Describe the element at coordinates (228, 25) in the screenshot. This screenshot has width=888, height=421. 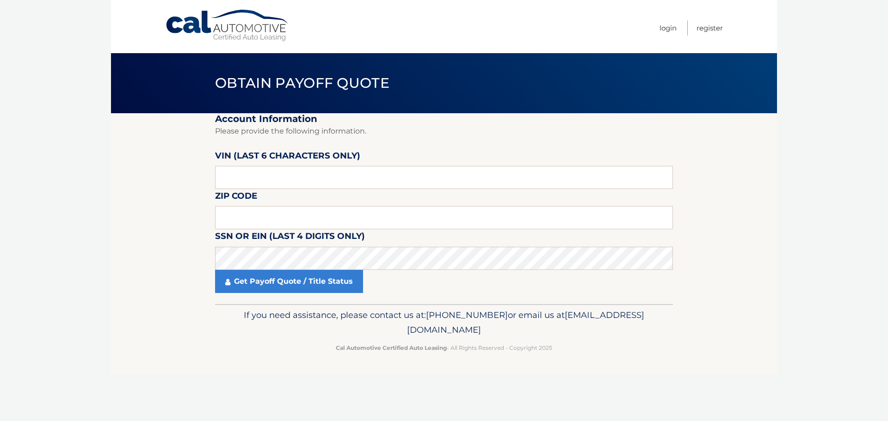
I see `a: Cal Automotive` at that location.